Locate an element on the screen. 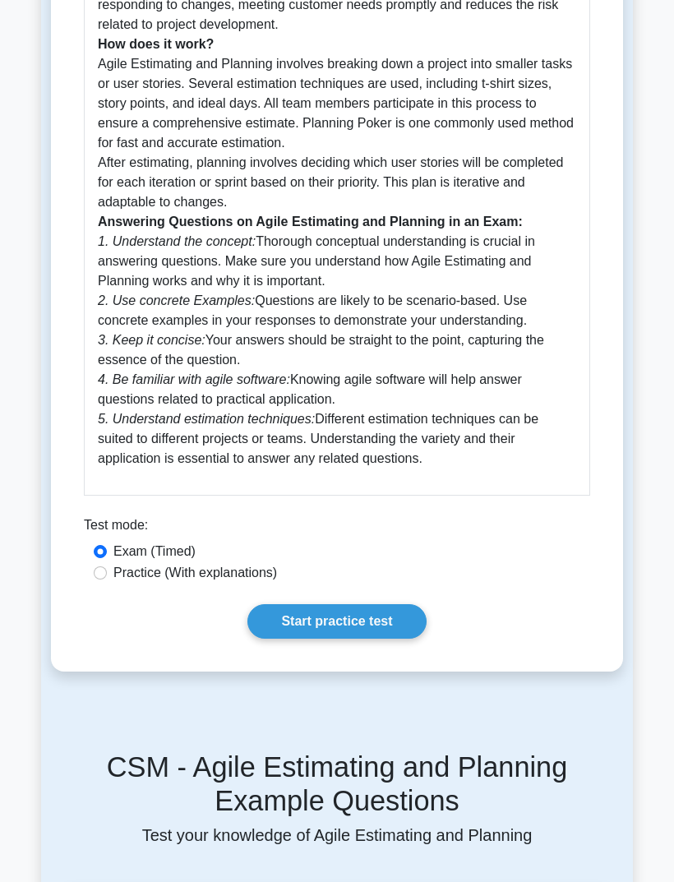 The image size is (674, 882). b: Answering Questions on Agile Estimating and Planning in an Exam: is located at coordinates (310, 221).